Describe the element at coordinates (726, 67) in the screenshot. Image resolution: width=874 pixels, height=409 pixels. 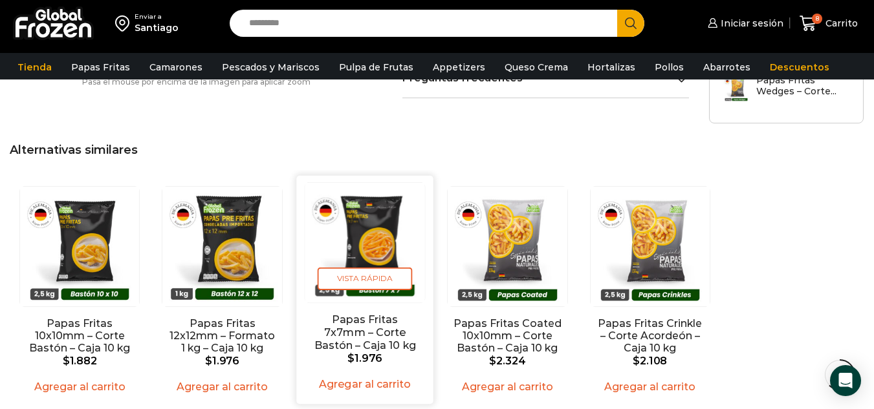
I see `a: Abarrotes` at that location.